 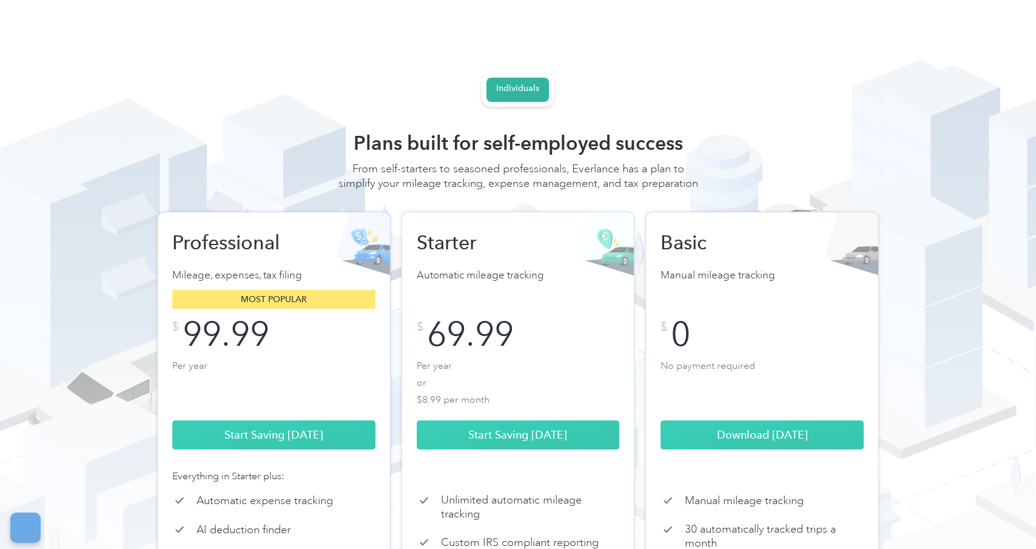 What do you see at coordinates (226, 334) in the screenshot?
I see `div: 99.99` at bounding box center [226, 334].